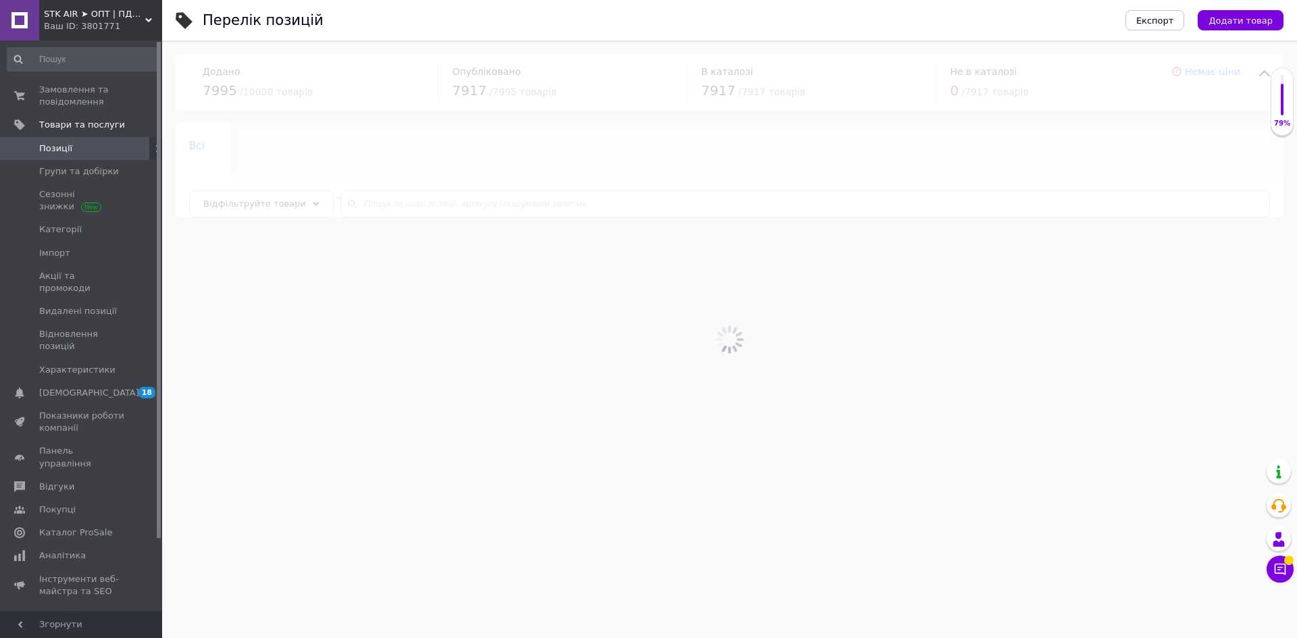  I want to click on input: Пошук, so click(83, 59).